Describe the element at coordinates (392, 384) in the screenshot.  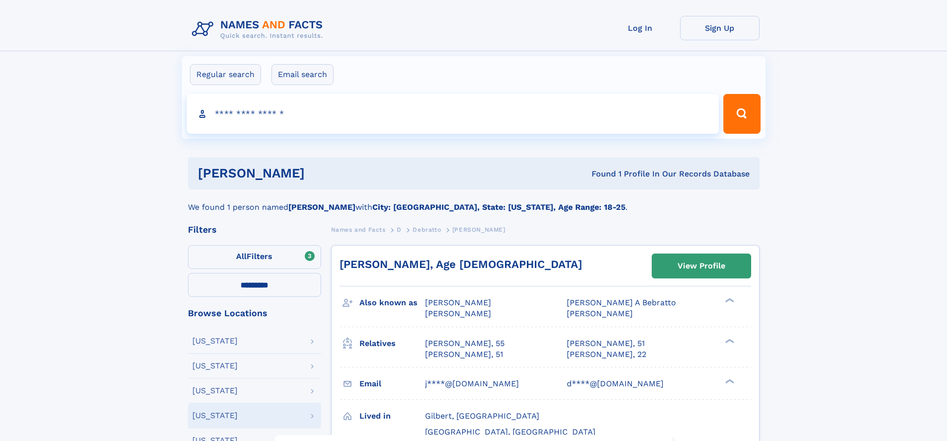
I see `h3: Email` at that location.